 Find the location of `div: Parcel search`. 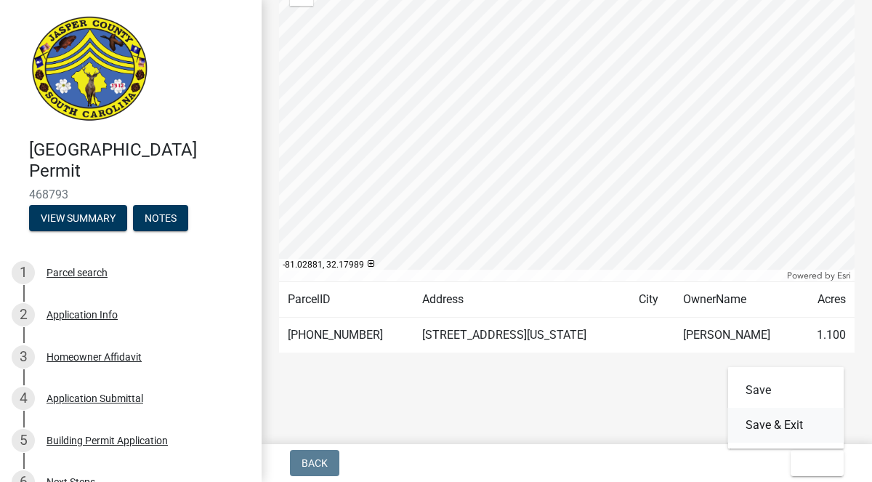

div: Parcel search is located at coordinates (77, 272).